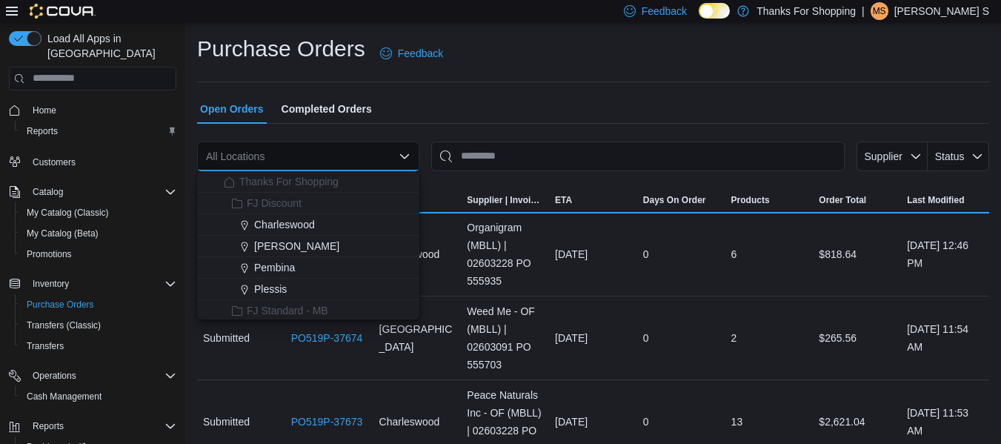 This screenshot has width=1001, height=444. Describe the element at coordinates (93, 110) in the screenshot. I see `button: Home` at that location.